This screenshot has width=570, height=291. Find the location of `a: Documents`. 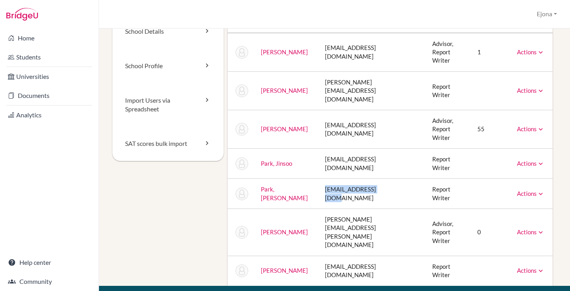

a: Documents is located at coordinates (49, 95).